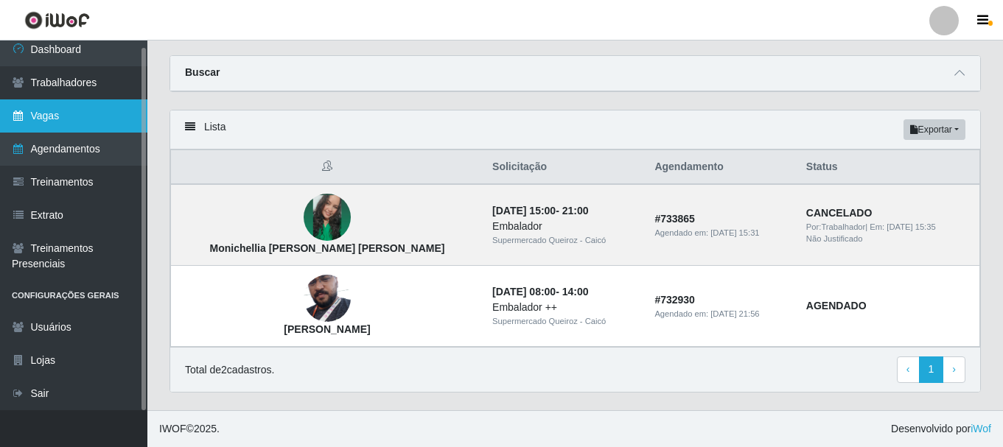 The image size is (1003, 447). What do you see at coordinates (889, 167) in the screenshot?
I see `th: Status` at bounding box center [889, 167].